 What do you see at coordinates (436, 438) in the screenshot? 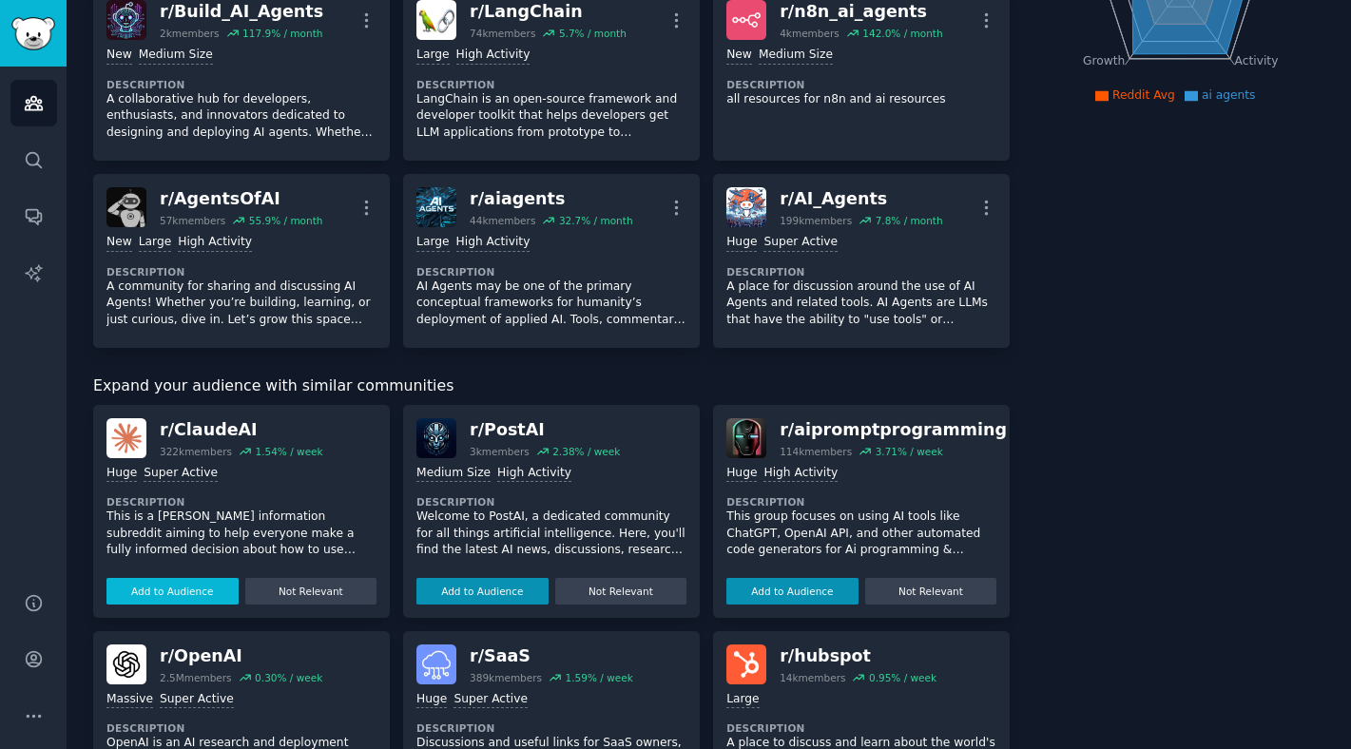
I see `img: PostAI` at bounding box center [436, 438].